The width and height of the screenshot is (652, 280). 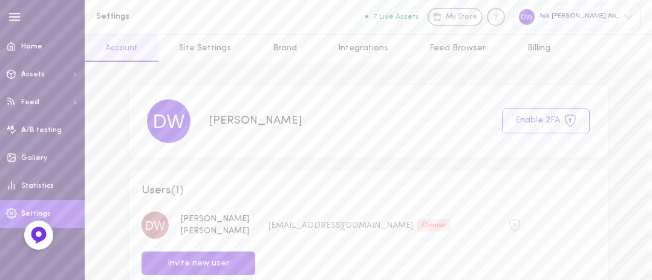 What do you see at coordinates (396, 17) in the screenshot?
I see `a: 7 Live Assets` at bounding box center [396, 17].